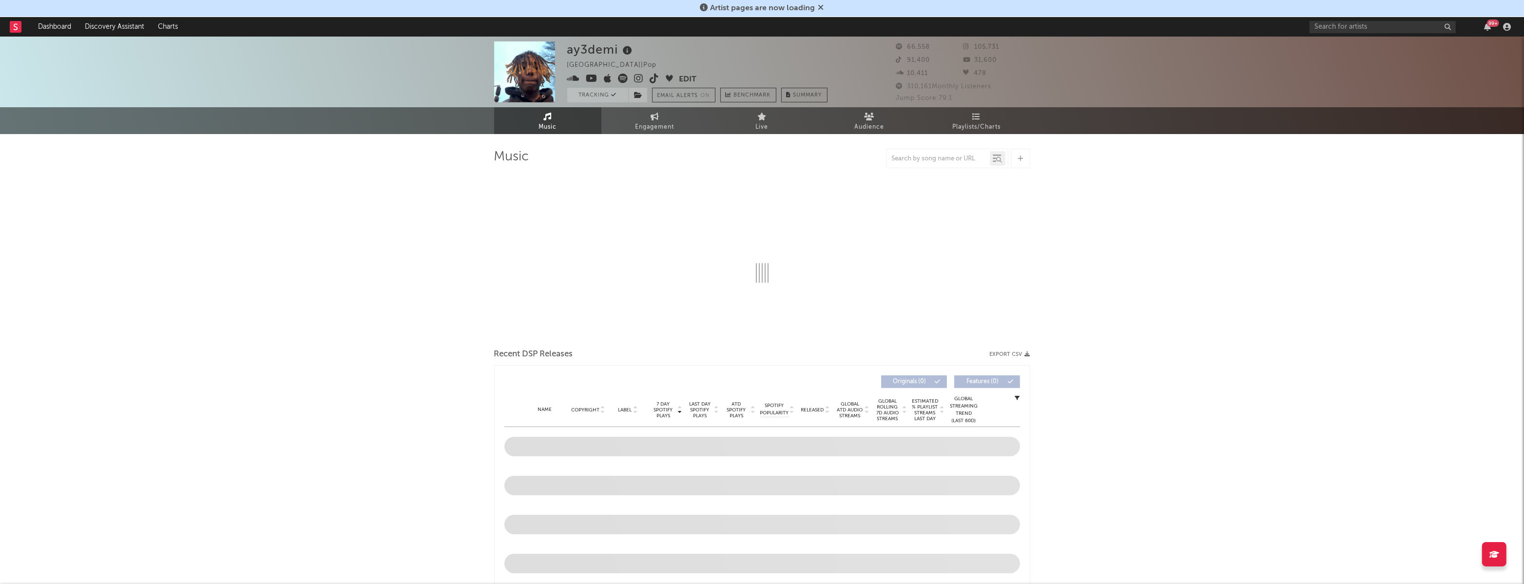 Image resolution: width=1524 pixels, height=584 pixels. I want to click on input: Search by song name or URL, so click(938, 159).